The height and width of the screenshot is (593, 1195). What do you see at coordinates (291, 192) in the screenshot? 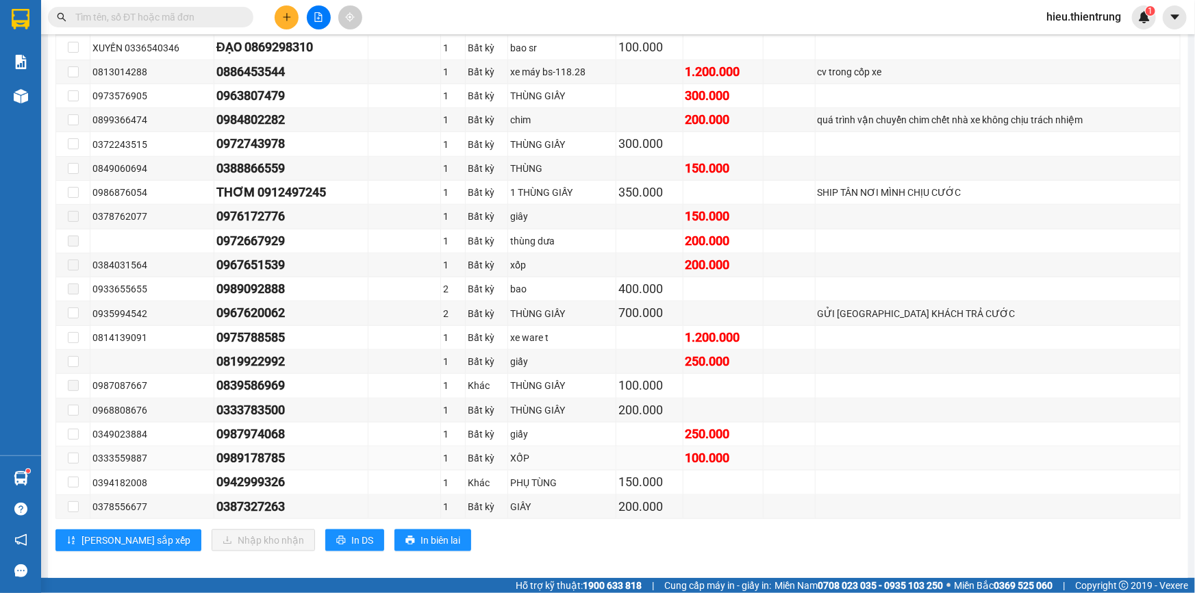
I see `div: THƠM 0912497245` at bounding box center [291, 192].